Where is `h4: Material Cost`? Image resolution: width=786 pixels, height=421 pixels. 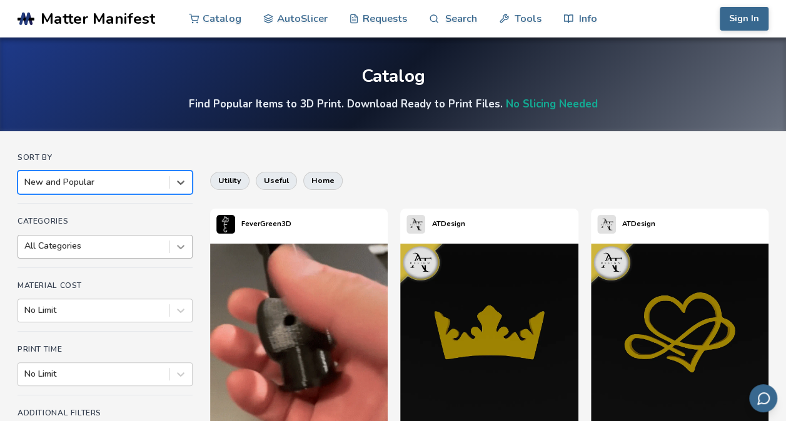 h4: Material Cost is located at coordinates (105, 286).